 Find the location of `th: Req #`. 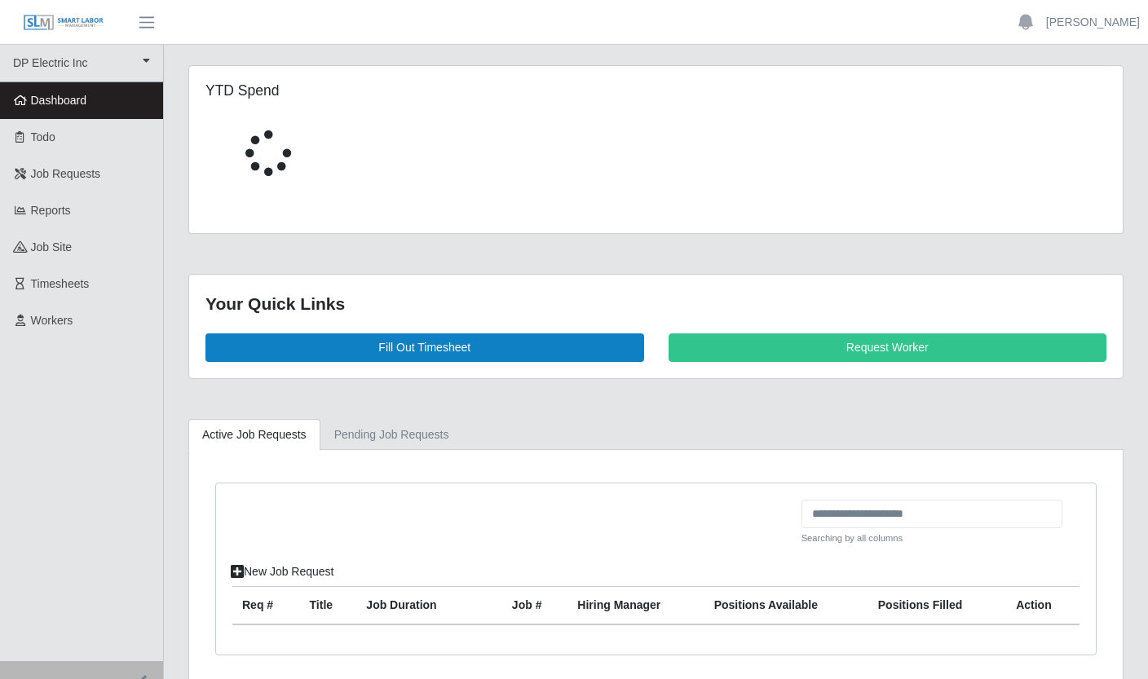

th: Req # is located at coordinates (266, 606).